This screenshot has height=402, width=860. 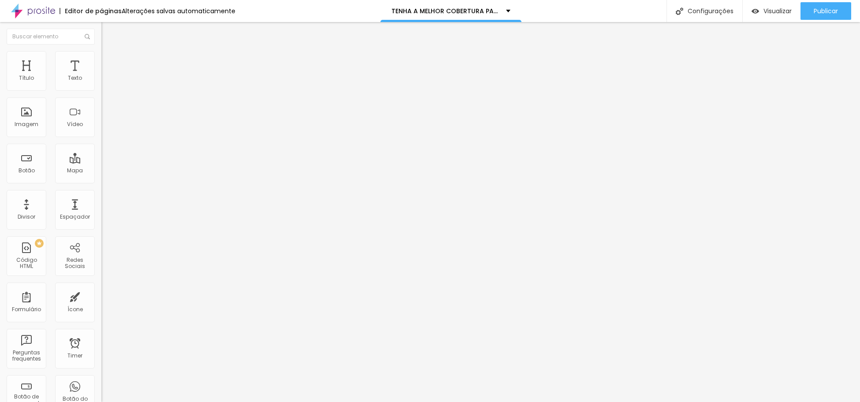 What do you see at coordinates (51, 37) in the screenshot?
I see `input: Buscar elemento` at bounding box center [51, 37].